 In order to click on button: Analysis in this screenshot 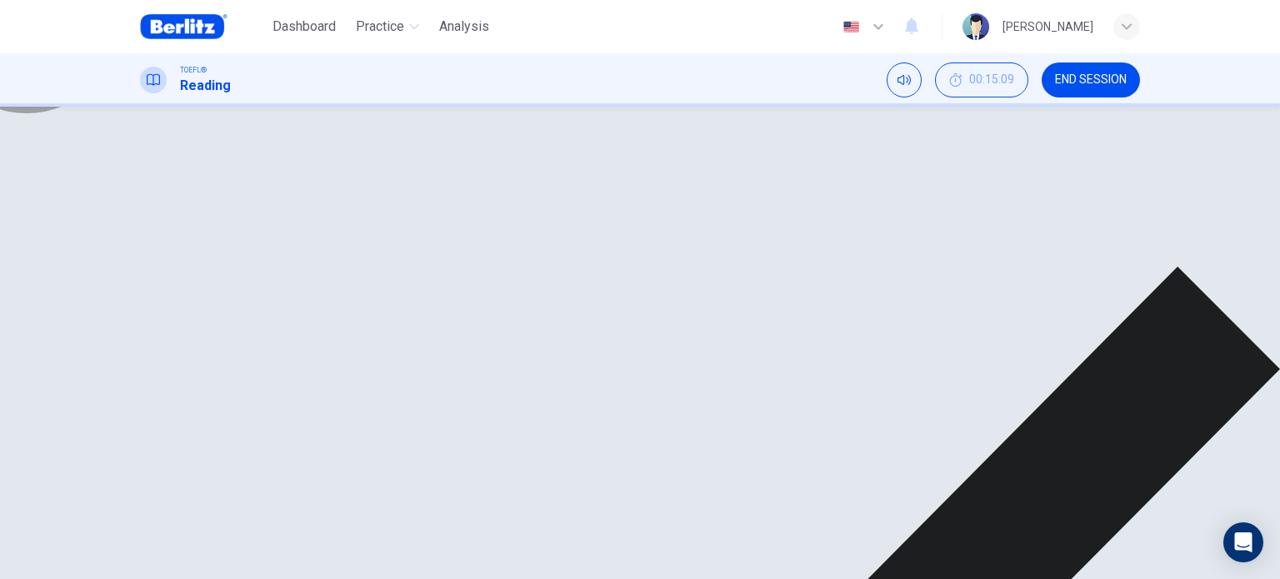, I will do `click(464, 27)`.